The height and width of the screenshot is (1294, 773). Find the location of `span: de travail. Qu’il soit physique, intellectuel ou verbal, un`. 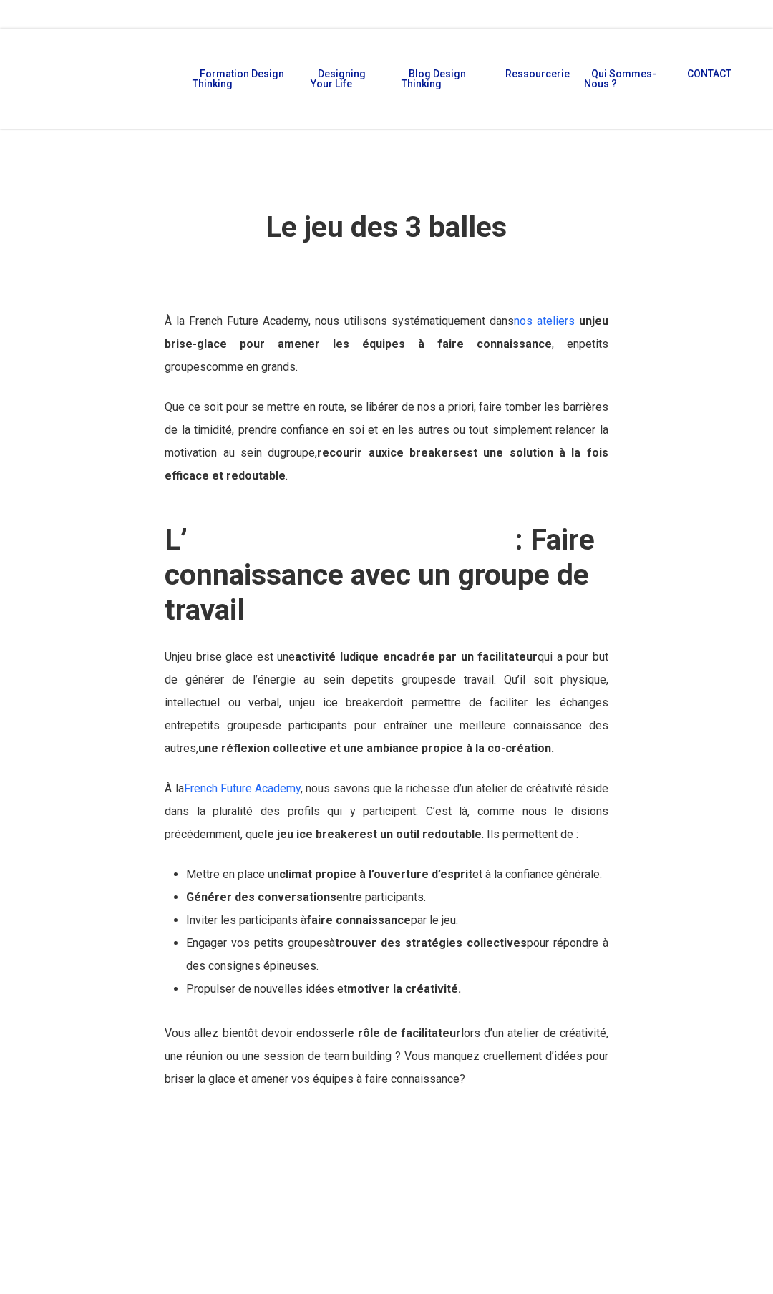

span: de travail. Qu’il soit physique, intellectuel ou verbal, un is located at coordinates (386, 690).